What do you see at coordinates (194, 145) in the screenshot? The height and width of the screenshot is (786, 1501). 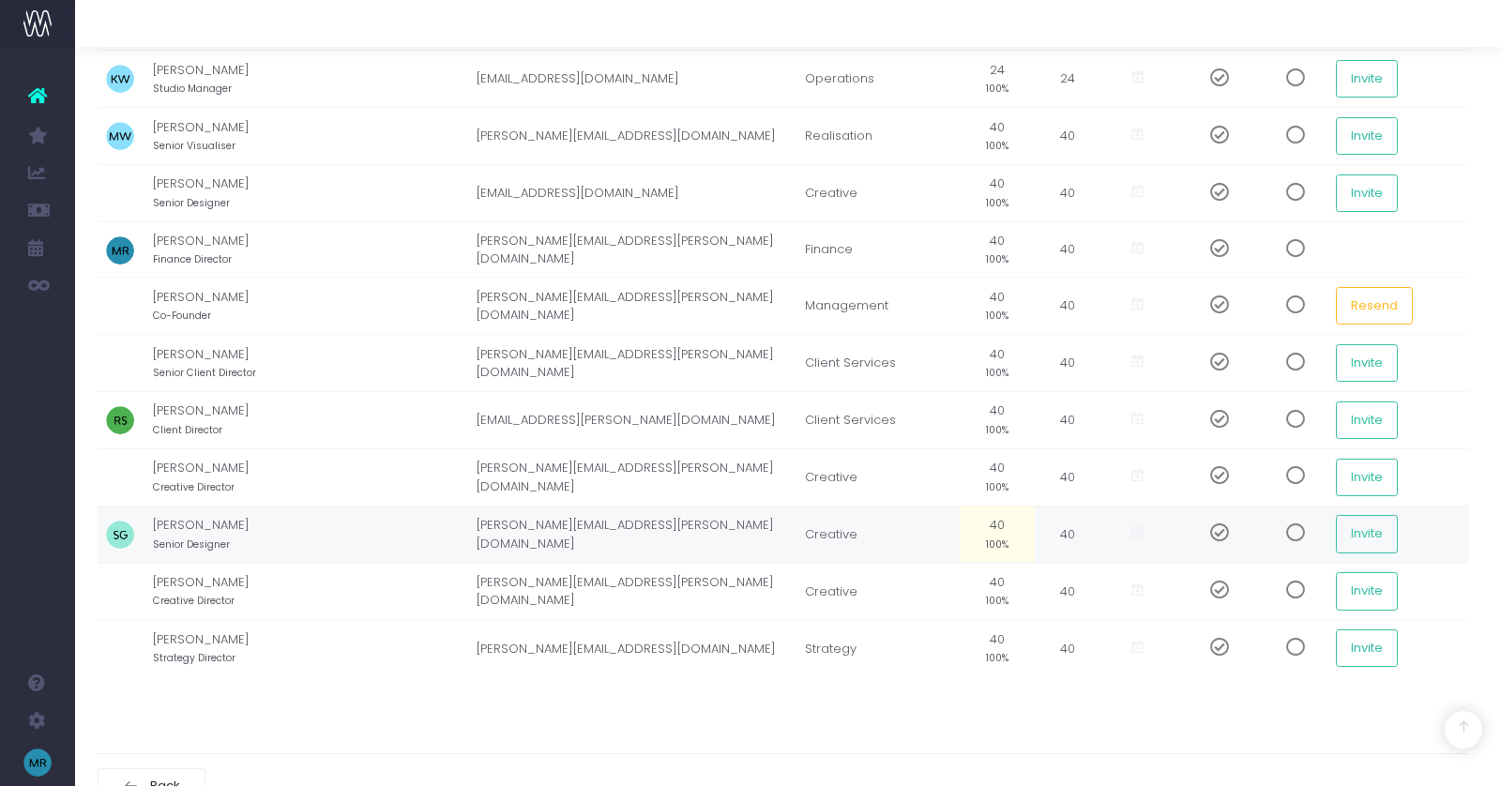 I see `small: Senior Visualiser` at bounding box center [194, 145].